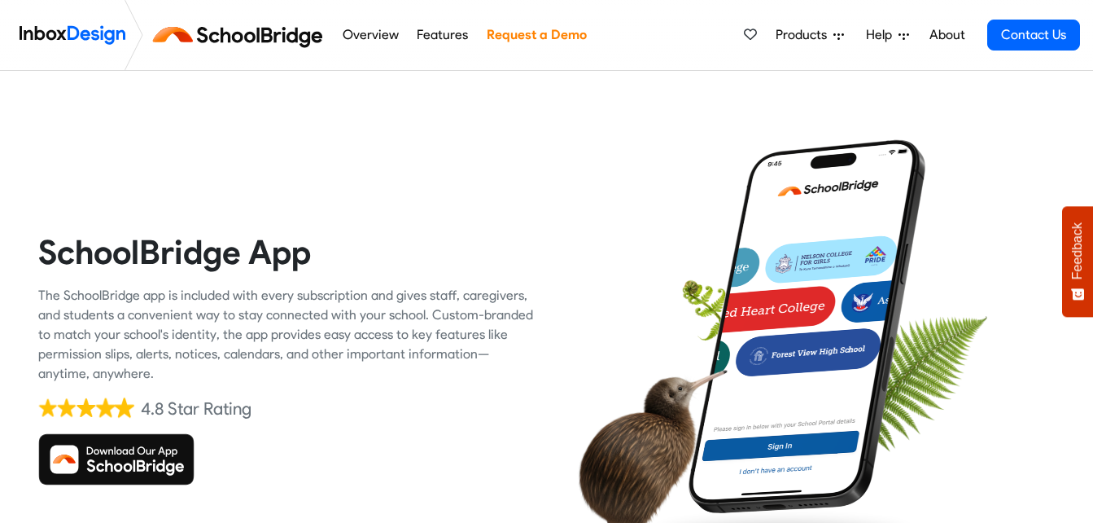 The width and height of the screenshot is (1093, 523). What do you see at coordinates (116, 459) in the screenshot?
I see `img: Download SchoolBridge App` at bounding box center [116, 459].